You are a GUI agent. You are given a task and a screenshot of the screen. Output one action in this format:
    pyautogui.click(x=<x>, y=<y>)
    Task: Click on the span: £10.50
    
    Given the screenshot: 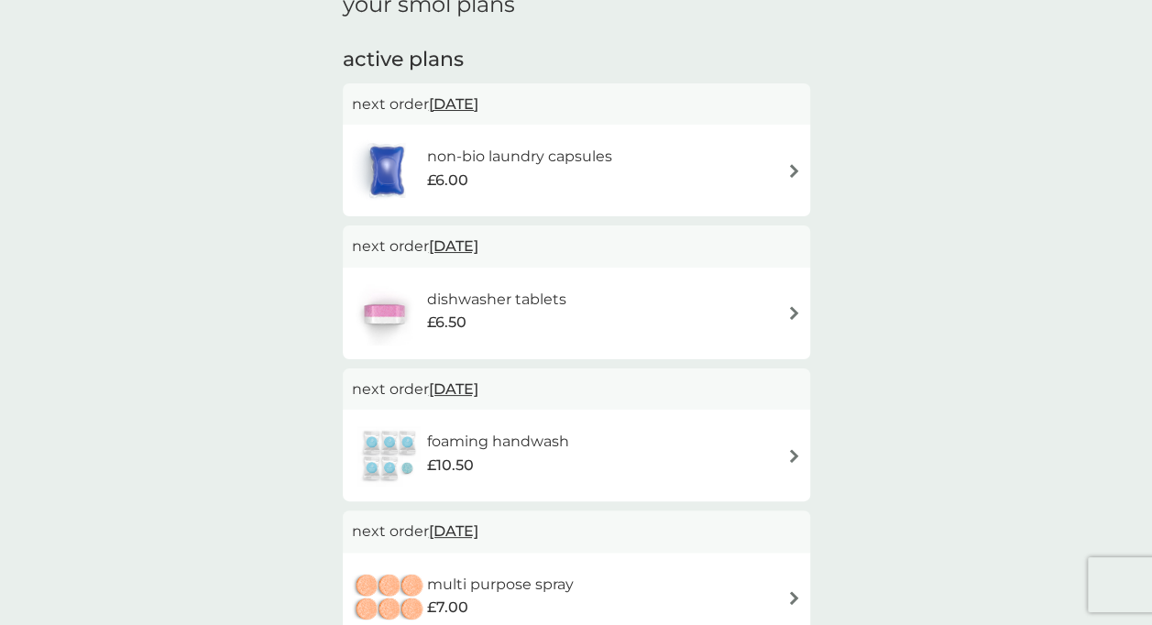 What is the action you would take?
    pyautogui.click(x=450, y=466)
    